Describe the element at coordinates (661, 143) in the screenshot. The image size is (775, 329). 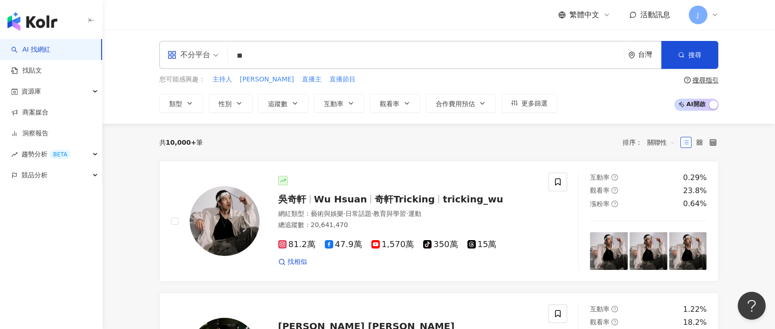
I see `span: 關聯性` at that location.